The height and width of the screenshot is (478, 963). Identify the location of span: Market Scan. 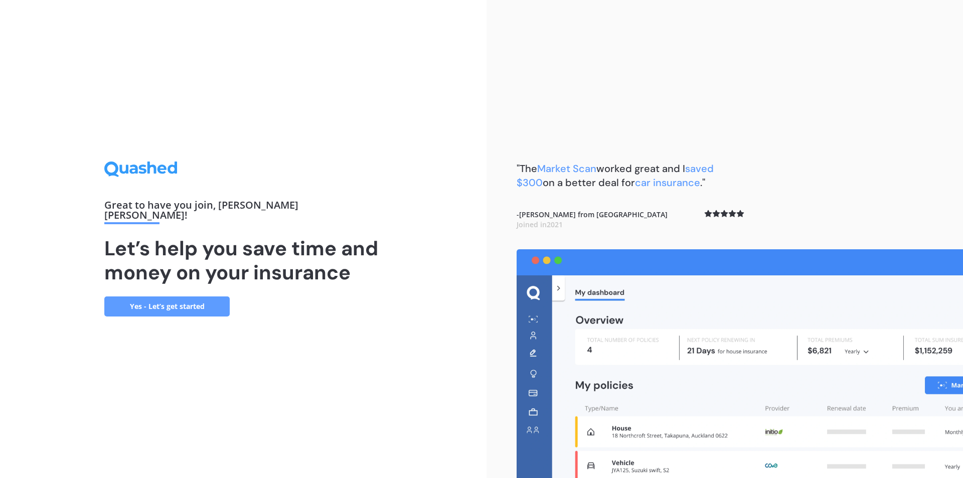
(567, 169).